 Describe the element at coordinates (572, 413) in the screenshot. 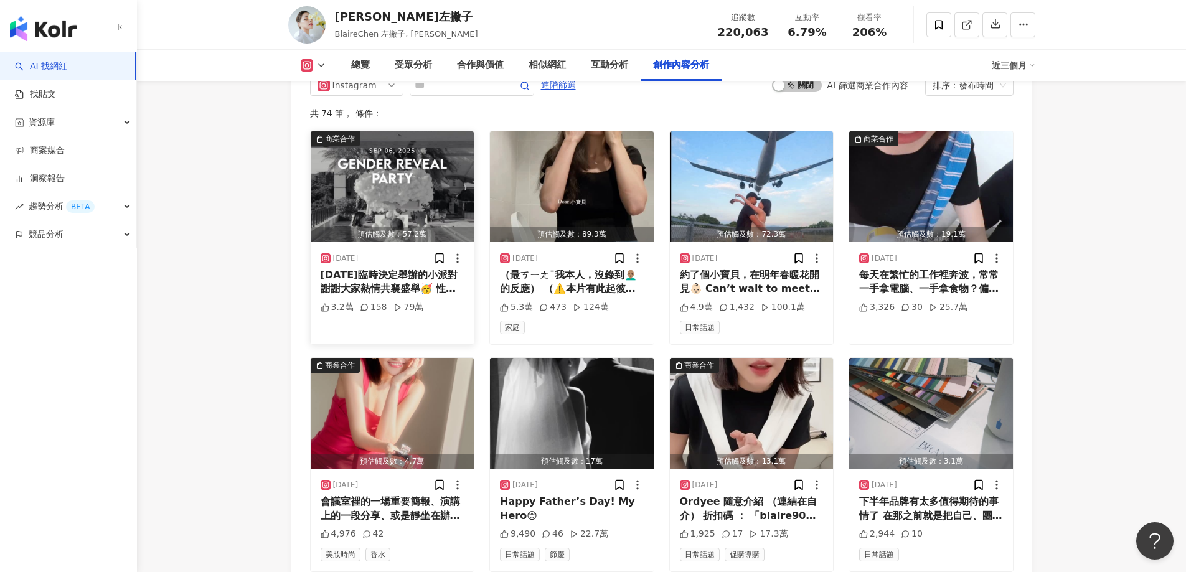

I see `button: 預估觸及數：17萬` at that location.